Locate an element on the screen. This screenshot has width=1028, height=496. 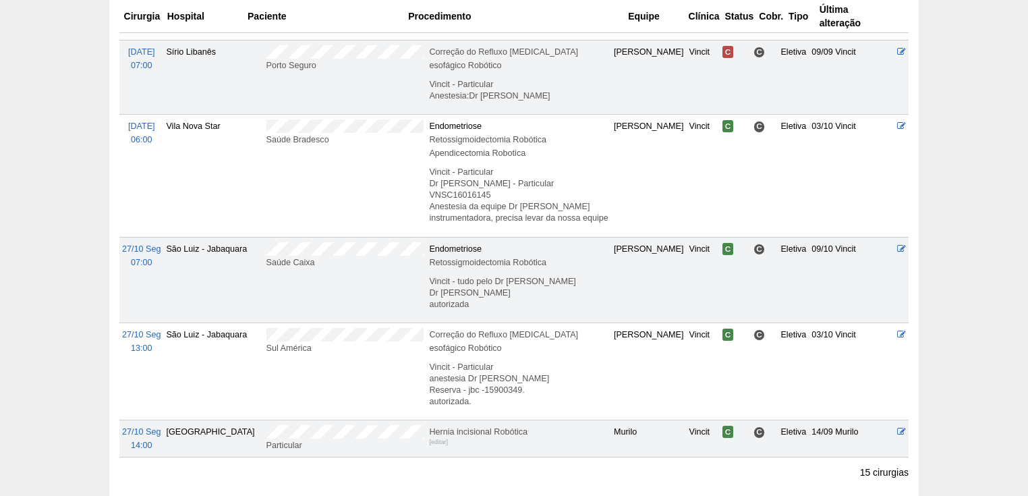
div: [editar] is located at coordinates (439, 442).